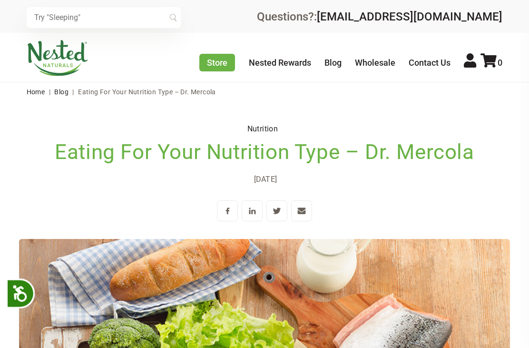 Image resolution: width=529 pixels, height=348 pixels. Describe the element at coordinates (380, 17) in the screenshot. I see `div: Questions?:` at that location.